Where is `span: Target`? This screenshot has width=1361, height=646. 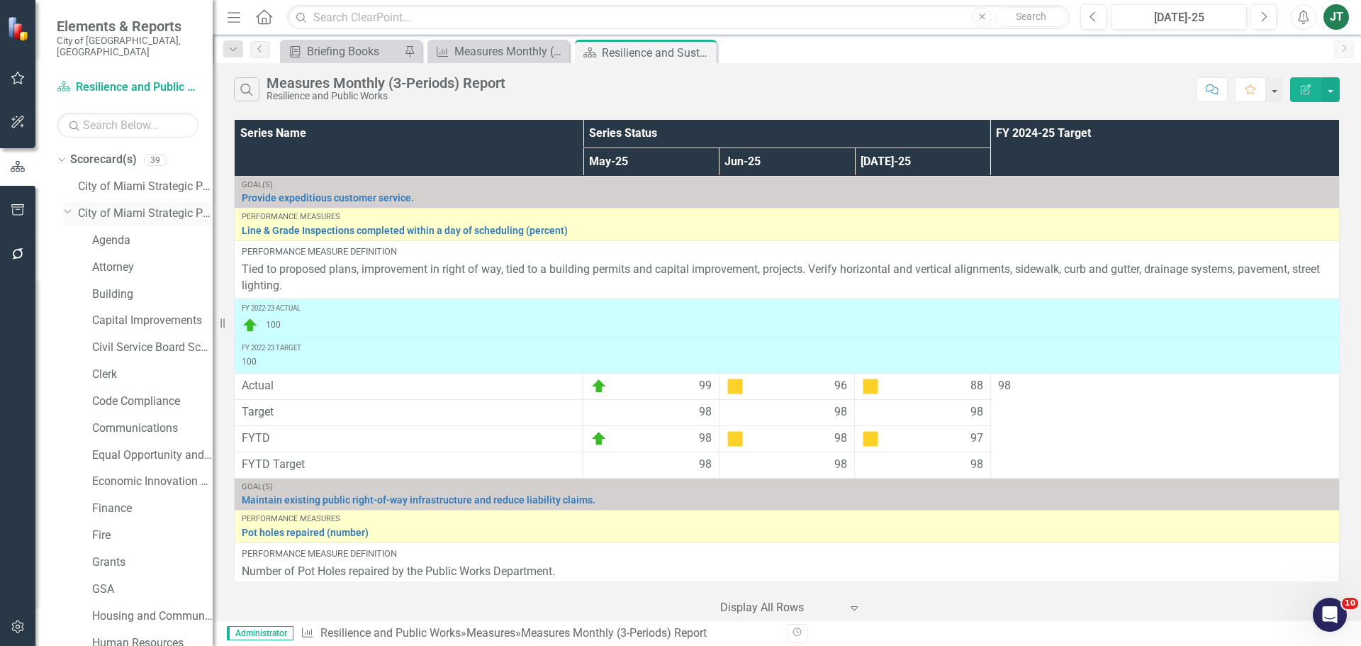 span: Target is located at coordinates (408, 412).